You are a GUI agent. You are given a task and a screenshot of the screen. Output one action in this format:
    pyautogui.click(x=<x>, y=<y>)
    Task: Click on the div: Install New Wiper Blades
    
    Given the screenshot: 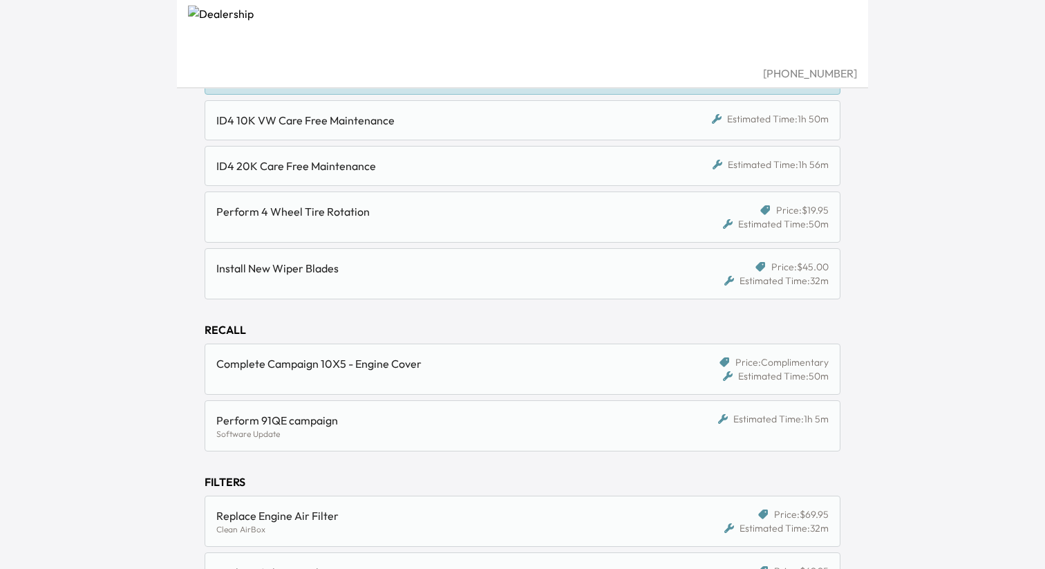 What is the action you would take?
    pyautogui.click(x=440, y=268)
    